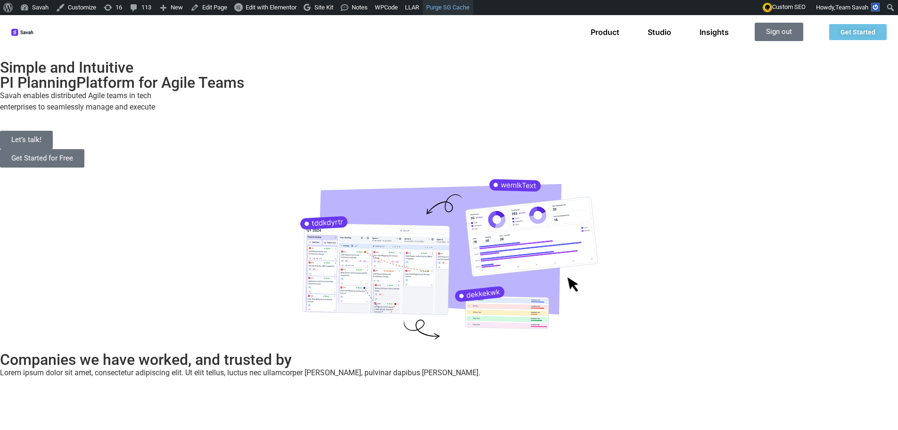 The height and width of the screenshot is (430, 898). I want to click on nav: Menu, so click(660, 32).